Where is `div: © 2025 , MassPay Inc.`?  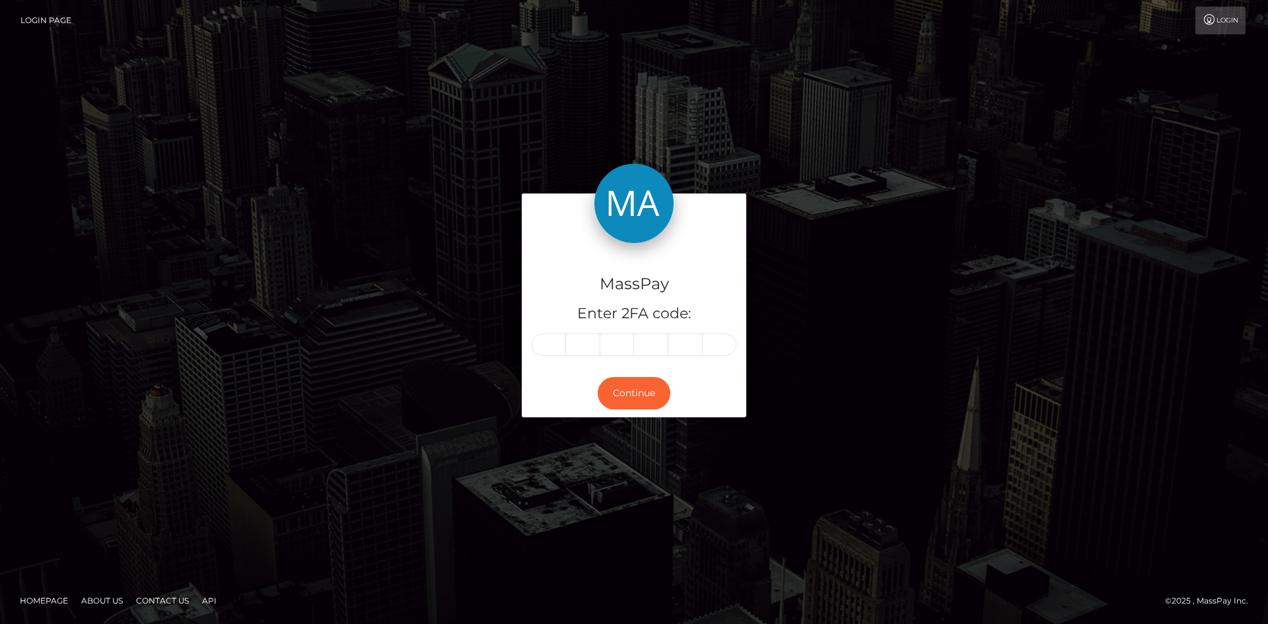 div: © 2025 , MassPay Inc. is located at coordinates (1211, 601).